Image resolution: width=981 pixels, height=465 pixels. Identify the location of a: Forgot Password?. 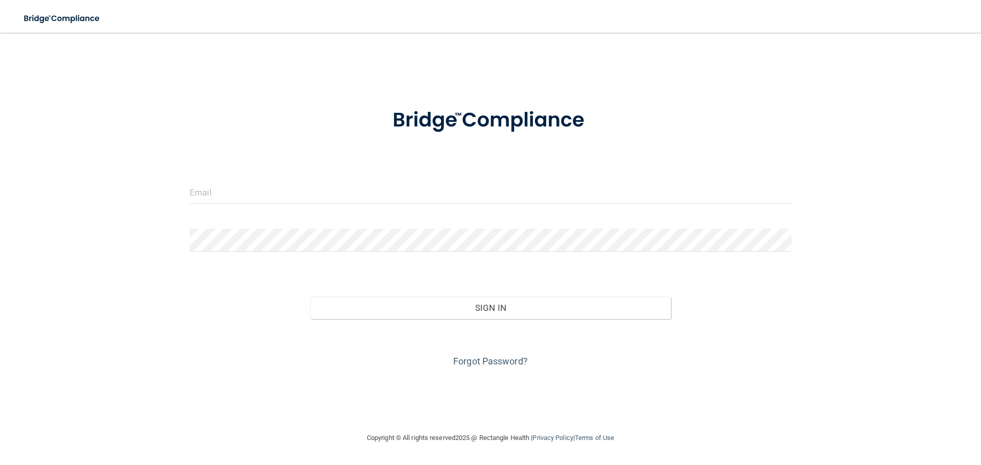
(490, 361).